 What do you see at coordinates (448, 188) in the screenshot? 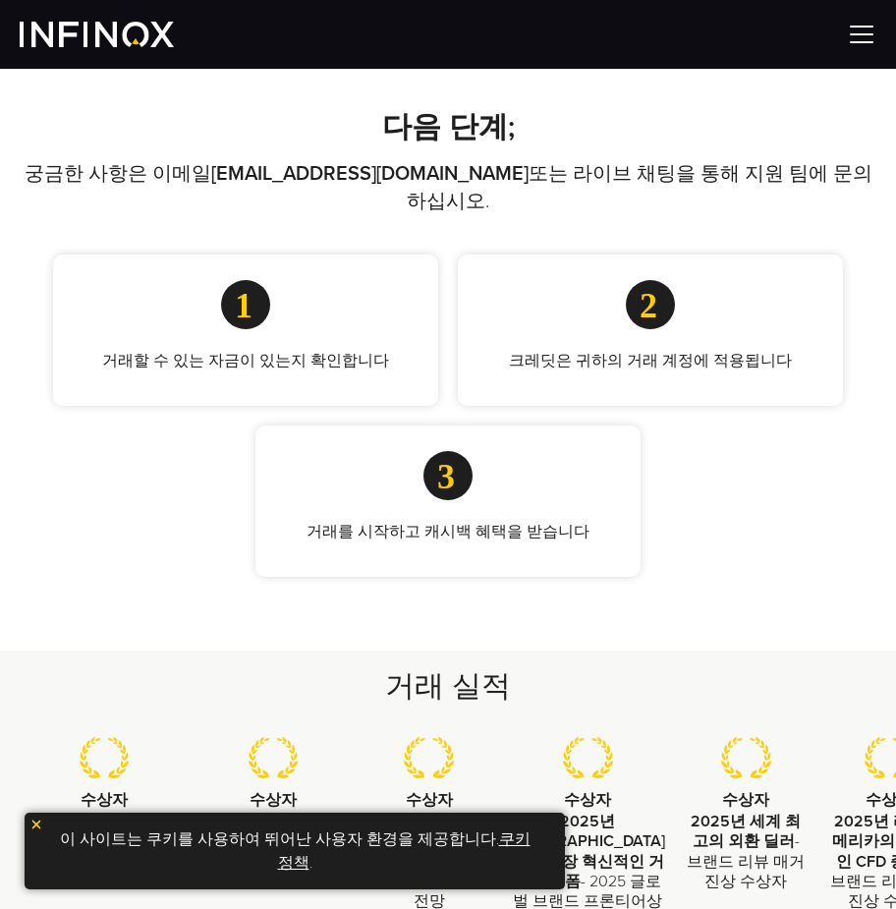
I see `p: 궁금한 사항은 이메일 또는 라이브 채팅을 통해 지원 팀에 문의하십시오.` at bounding box center [448, 188].